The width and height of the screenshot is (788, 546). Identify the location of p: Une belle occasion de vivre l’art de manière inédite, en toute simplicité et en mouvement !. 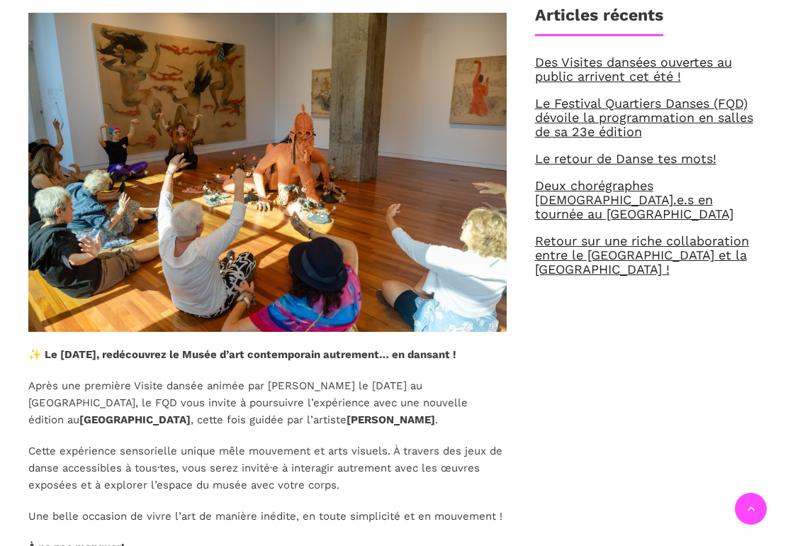
(267, 516).